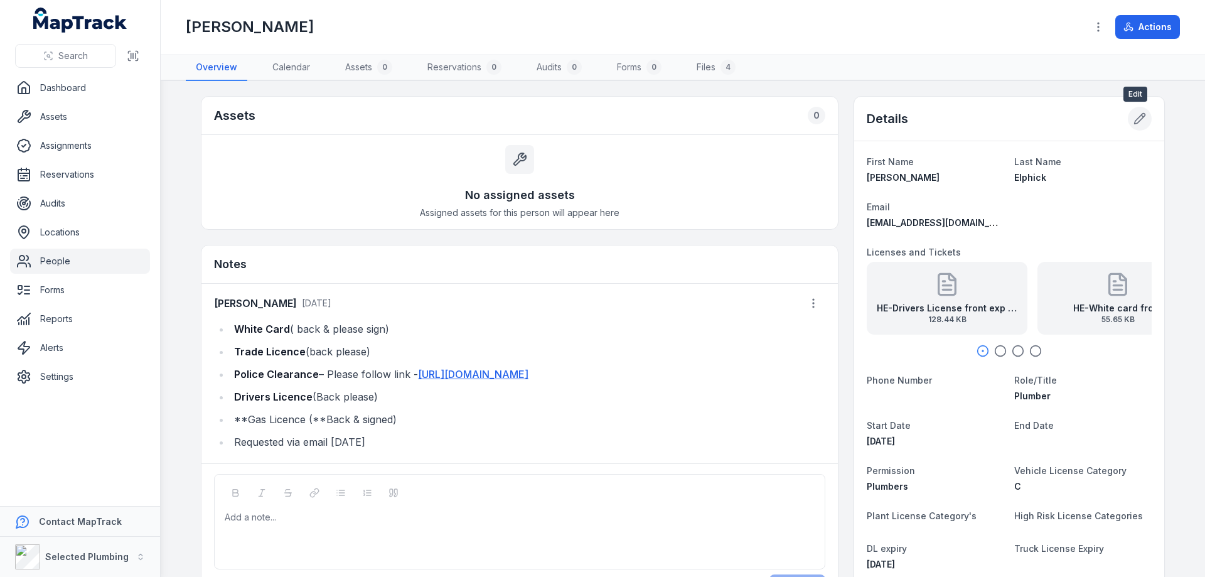 Image resolution: width=1205 pixels, height=577 pixels. I want to click on span: Start Date, so click(888, 425).